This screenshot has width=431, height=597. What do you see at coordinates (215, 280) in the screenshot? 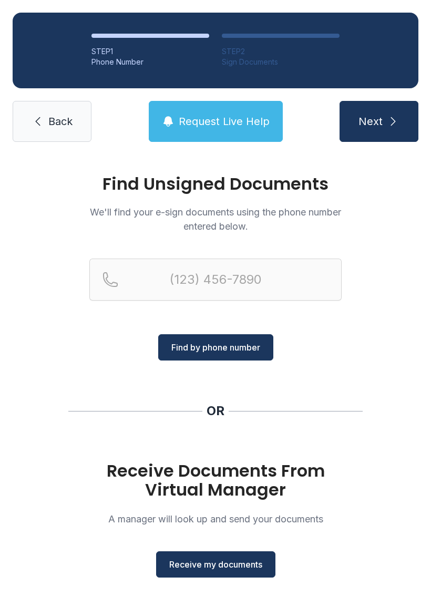
I see `input: Reservation phone number` at bounding box center [215, 280].